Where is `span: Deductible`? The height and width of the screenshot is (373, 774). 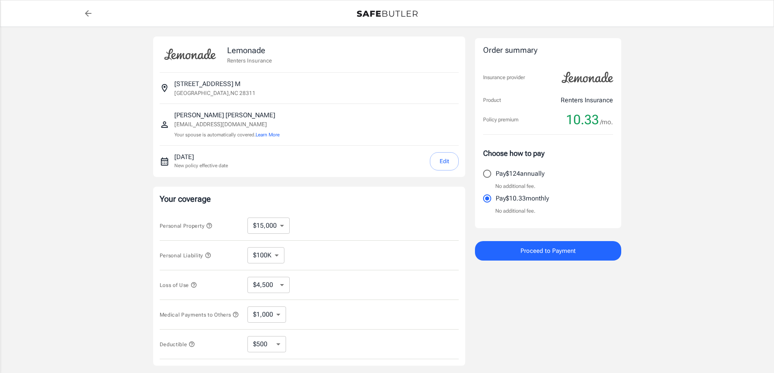
span: Deductible is located at coordinates (177, 344).